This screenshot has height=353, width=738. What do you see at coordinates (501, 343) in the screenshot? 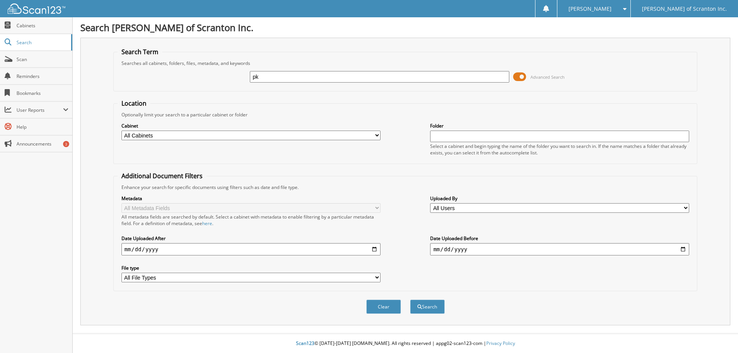
I see `a: Privacy Policy` at bounding box center [501, 343].